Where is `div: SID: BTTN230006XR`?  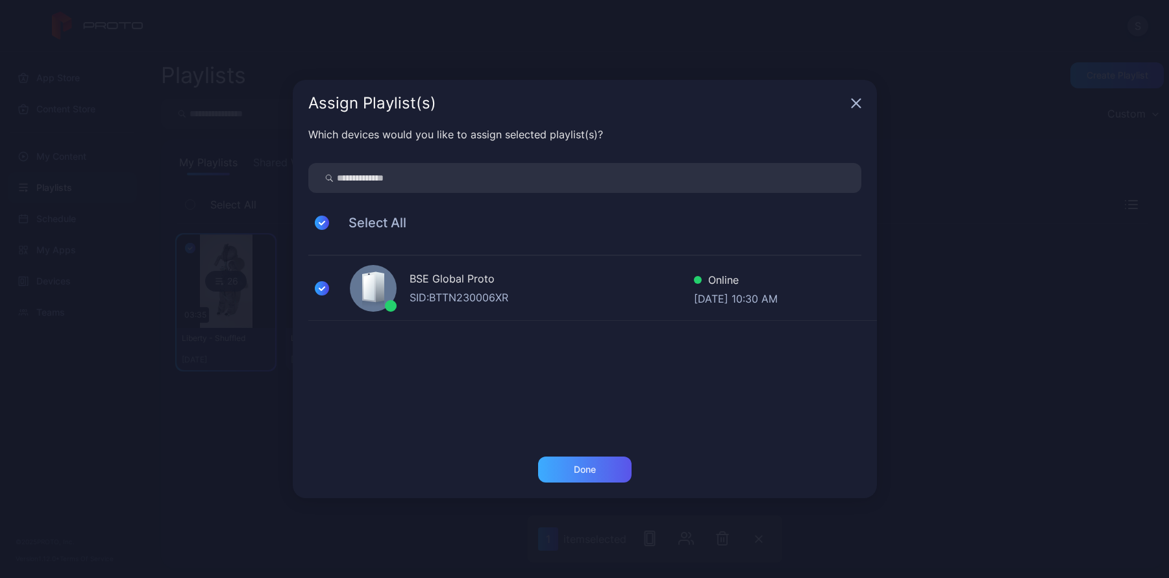 div: SID: BTTN230006XR is located at coordinates (552, 297).